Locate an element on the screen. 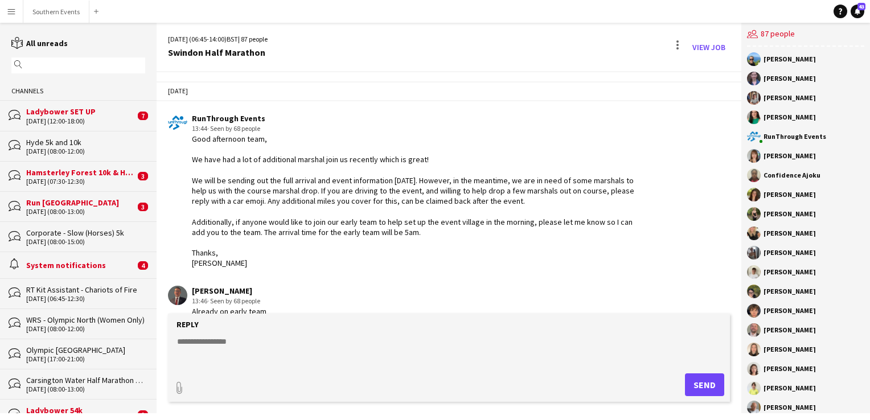  button: Send is located at coordinates (704, 385).